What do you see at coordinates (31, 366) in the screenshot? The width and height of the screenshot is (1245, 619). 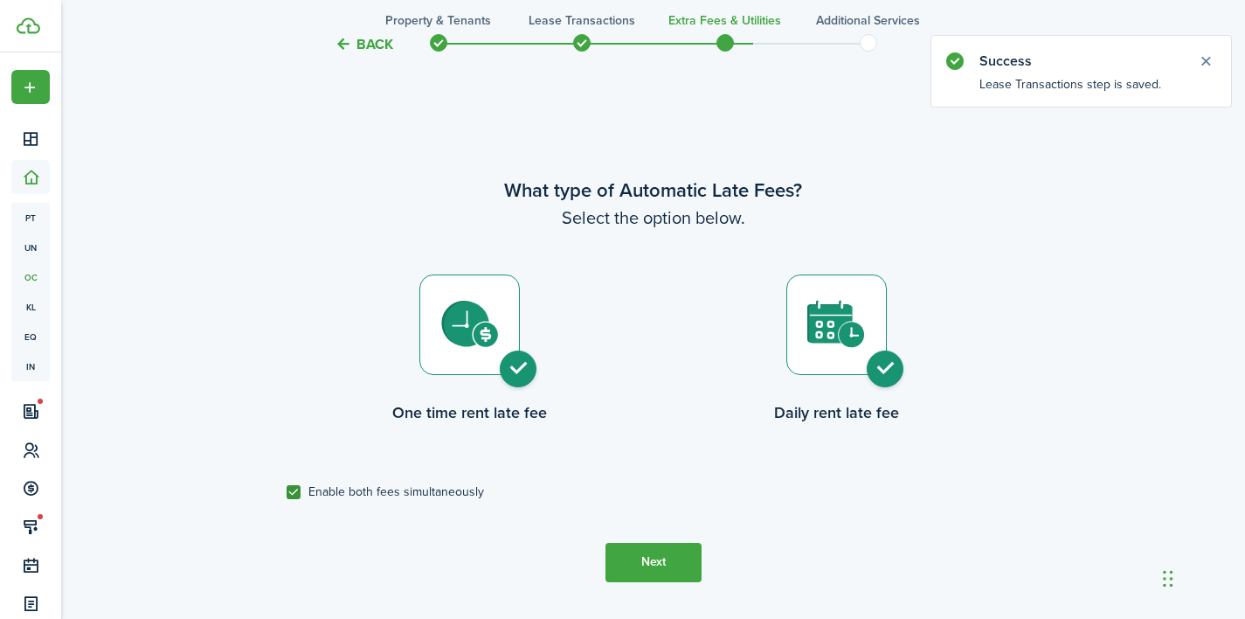 I see `a: in` at bounding box center [31, 366].